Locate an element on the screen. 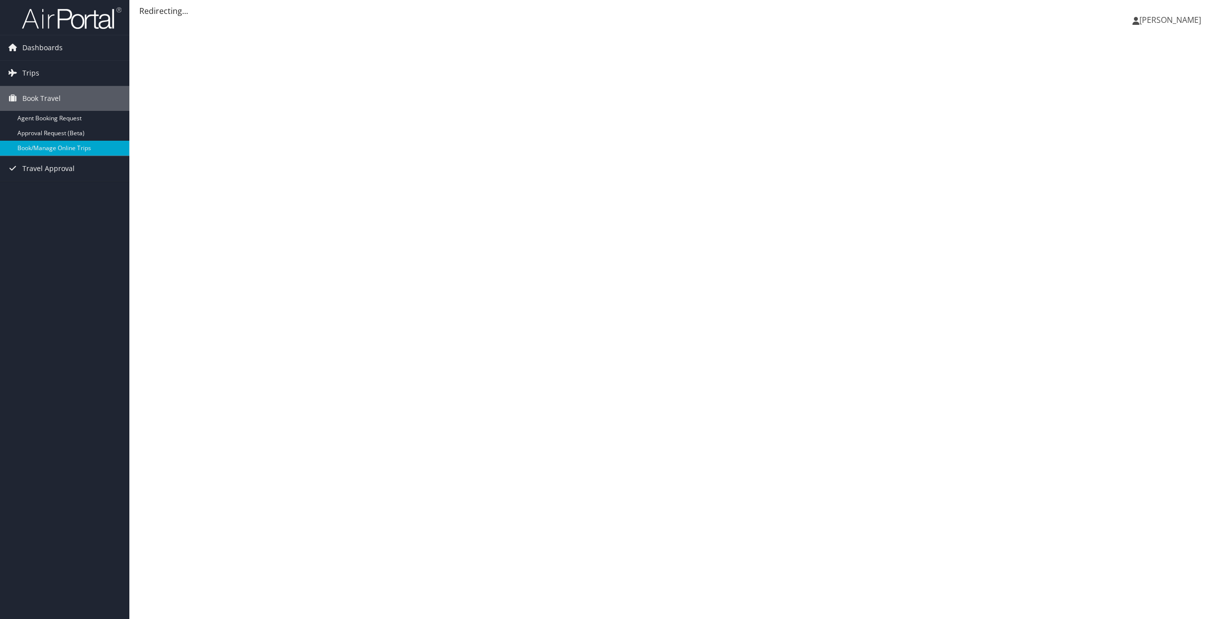  span: Trips is located at coordinates (31, 73).